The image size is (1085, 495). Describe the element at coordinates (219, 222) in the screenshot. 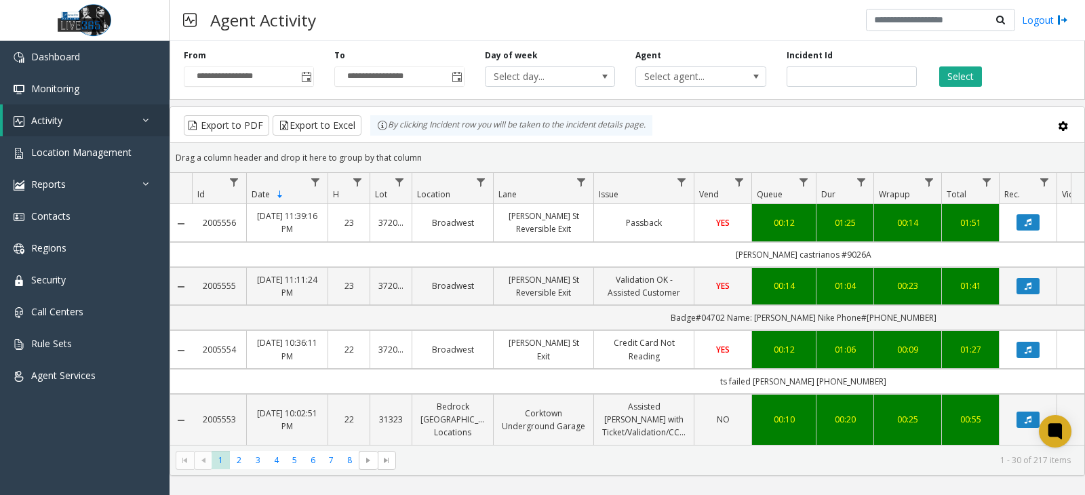

I see `a: 2005556` at that location.